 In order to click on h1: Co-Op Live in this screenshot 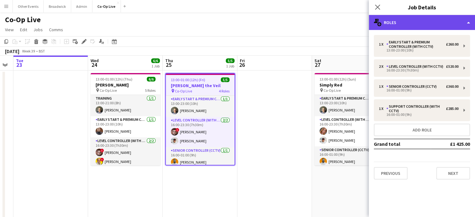, I will do `click(23, 20)`.